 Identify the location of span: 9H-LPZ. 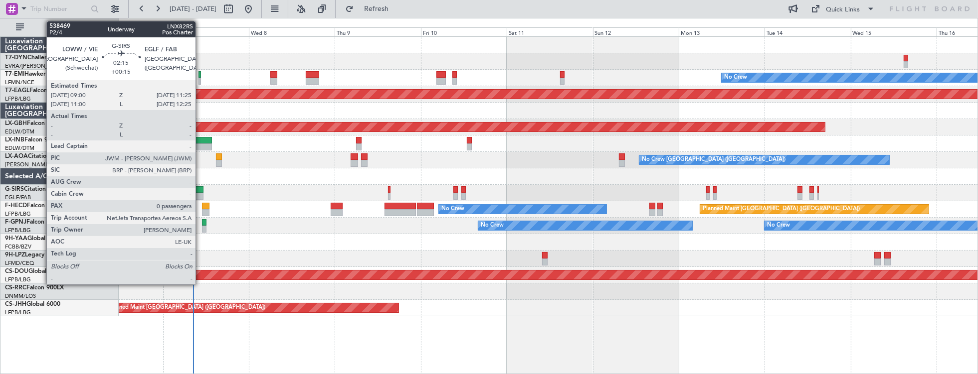
(15, 255).